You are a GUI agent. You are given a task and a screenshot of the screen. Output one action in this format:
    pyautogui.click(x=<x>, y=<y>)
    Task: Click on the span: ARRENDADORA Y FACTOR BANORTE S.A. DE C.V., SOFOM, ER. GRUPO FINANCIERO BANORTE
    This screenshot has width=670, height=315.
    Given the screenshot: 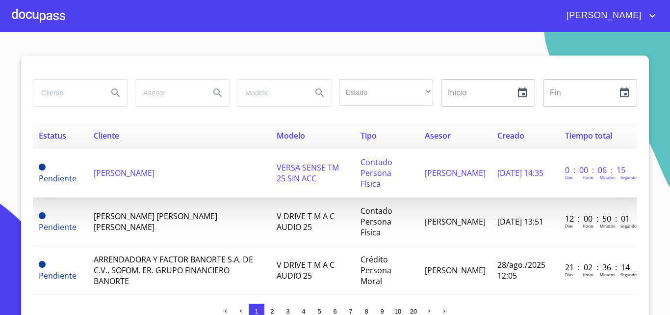 What is the action you would take?
    pyautogui.click(x=173, y=270)
    